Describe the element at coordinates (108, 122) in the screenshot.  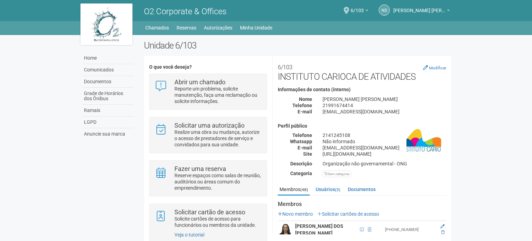
I see `a: LGPD` at that location.